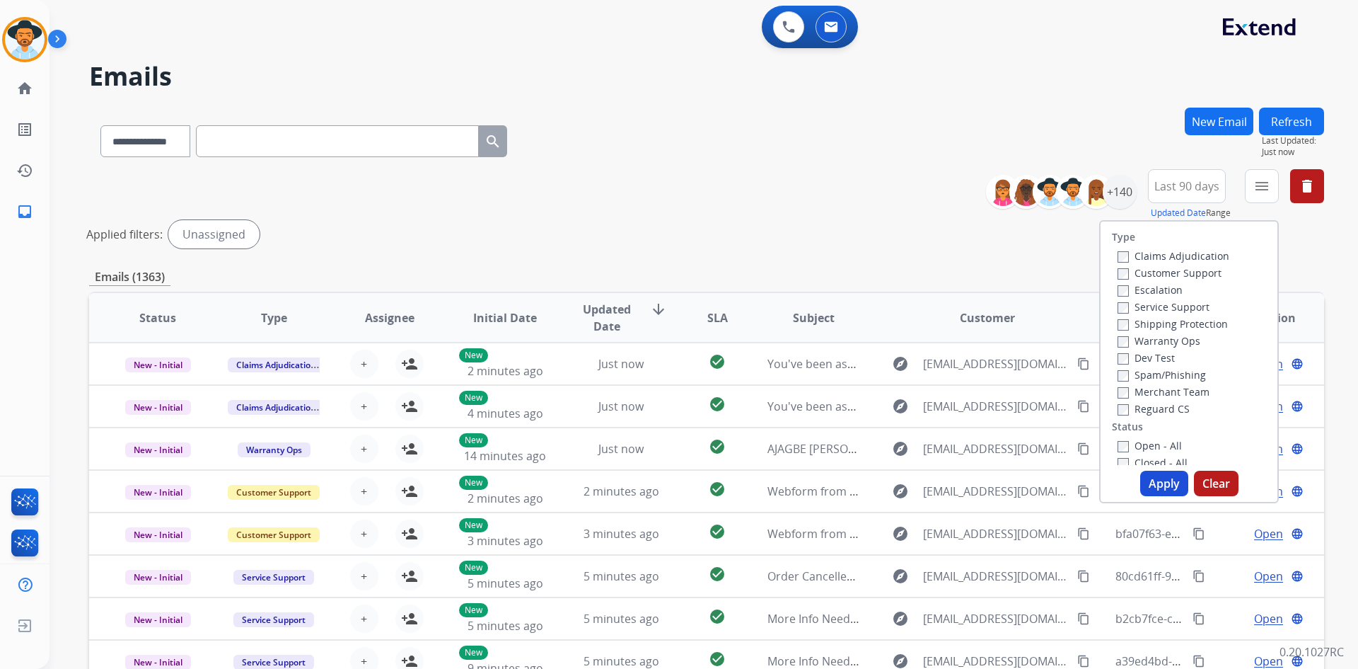  Describe the element at coordinates (1146, 357) in the screenshot. I see `label: Dev Test` at that location.